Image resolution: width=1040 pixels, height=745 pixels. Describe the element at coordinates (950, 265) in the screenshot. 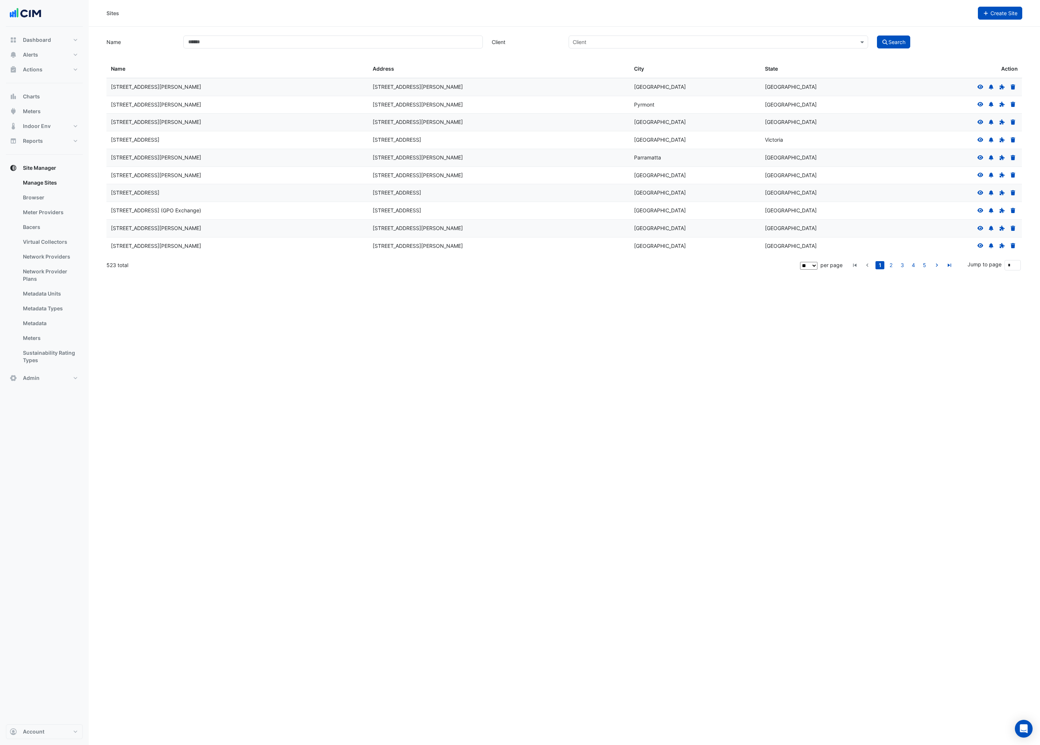

I see `a: go to last page` at that location.